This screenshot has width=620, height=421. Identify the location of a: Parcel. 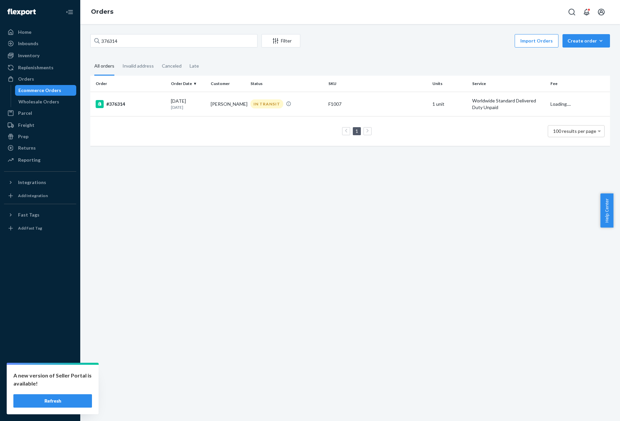
(40, 113).